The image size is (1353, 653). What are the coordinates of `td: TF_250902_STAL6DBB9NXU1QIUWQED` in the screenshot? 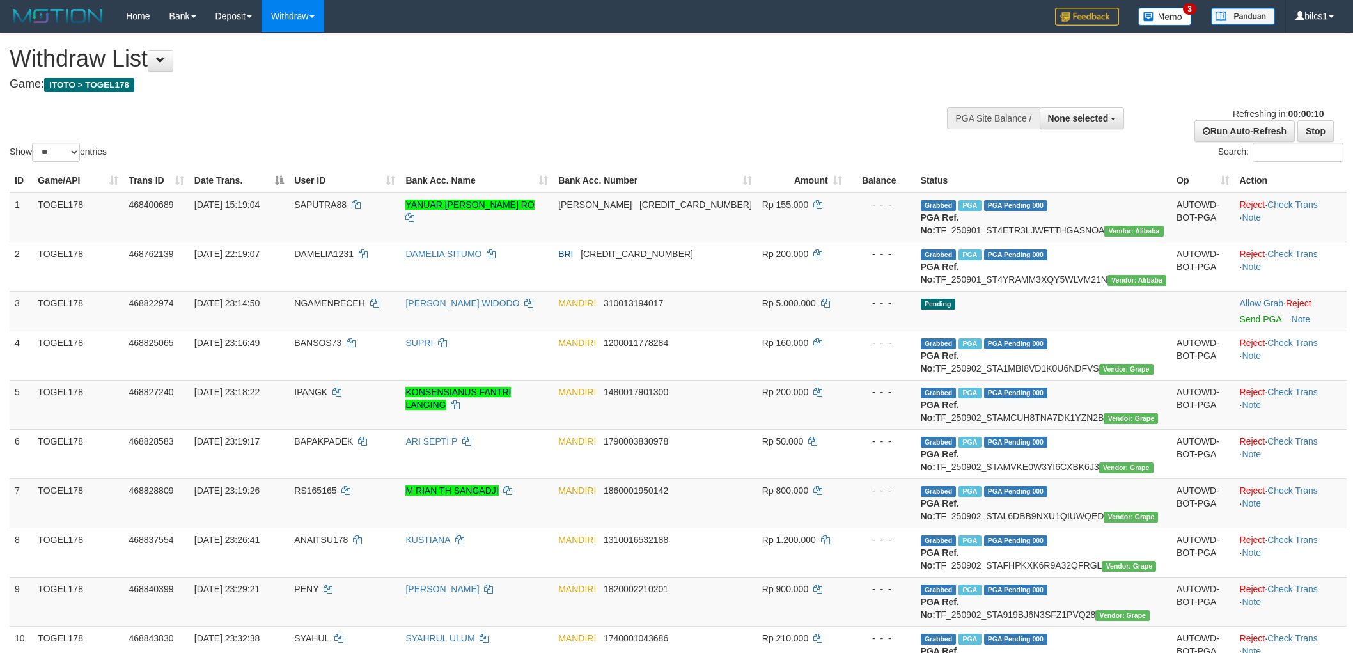 It's located at (1044, 503).